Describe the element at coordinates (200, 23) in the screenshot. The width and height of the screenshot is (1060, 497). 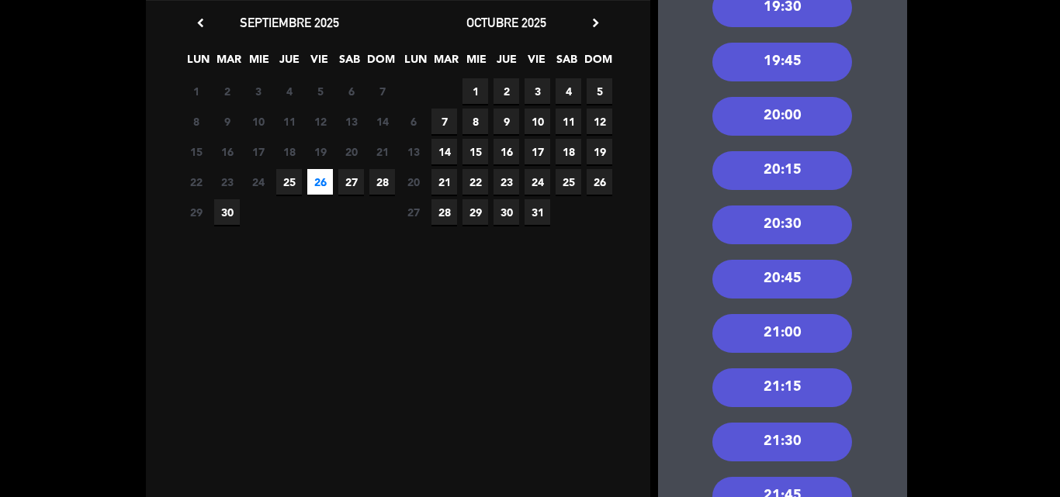
I see `i: chevron_left` at that location.